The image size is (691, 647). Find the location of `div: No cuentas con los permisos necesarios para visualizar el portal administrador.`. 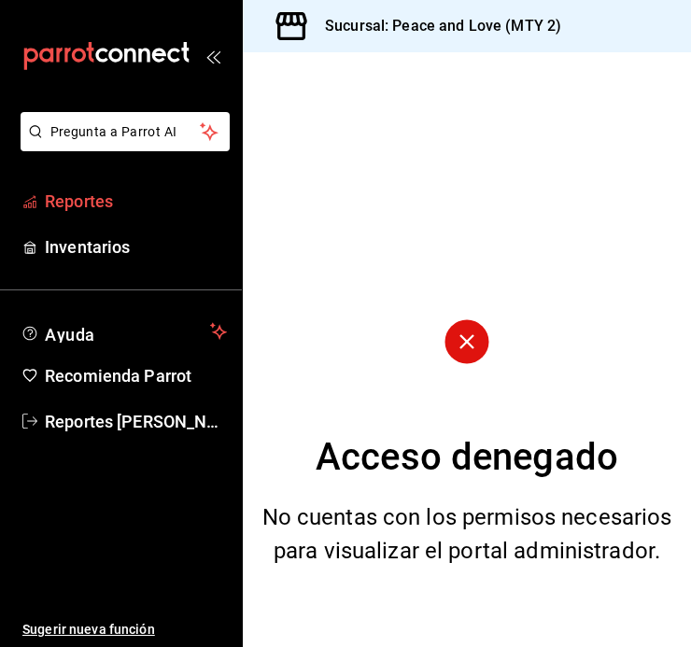

div: No cuentas con los permisos necesarios para visualizar el portal administrador. is located at coordinates (467, 534).